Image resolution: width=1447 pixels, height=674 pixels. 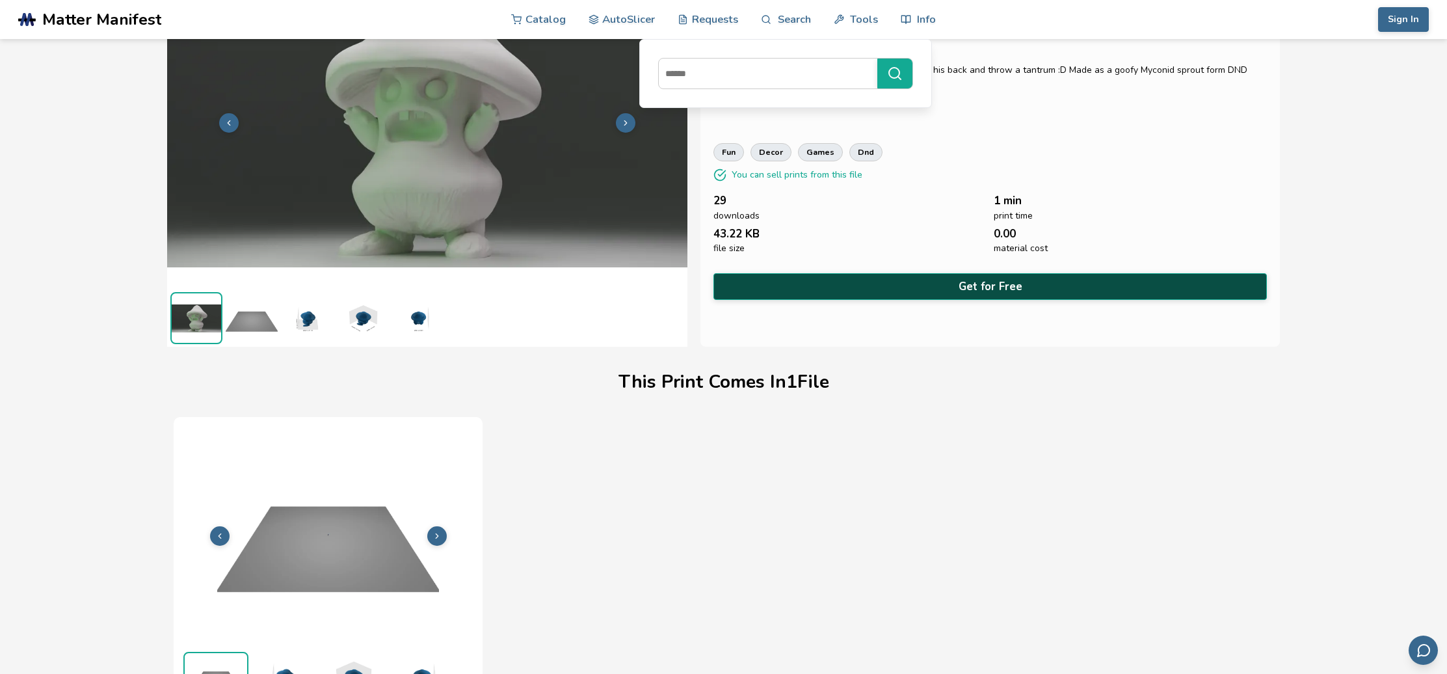 I want to click on img: 1_Print_Preview, so click(x=252, y=318).